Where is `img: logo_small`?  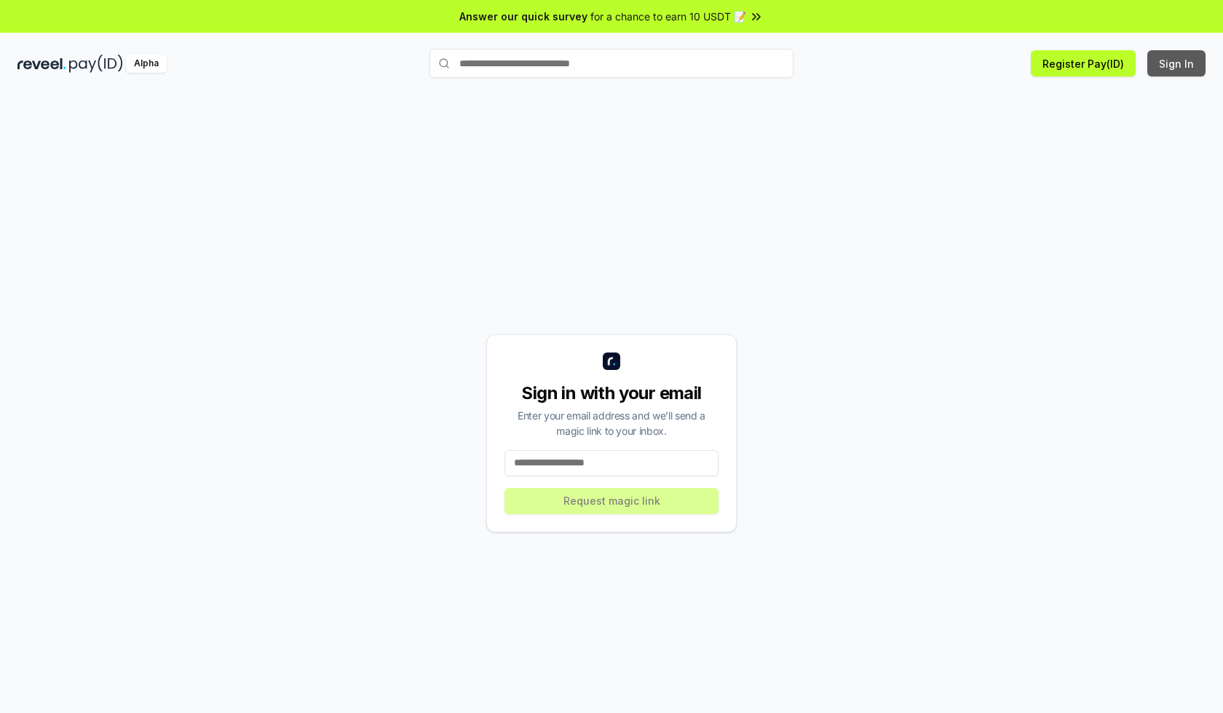
img: logo_small is located at coordinates (612, 361).